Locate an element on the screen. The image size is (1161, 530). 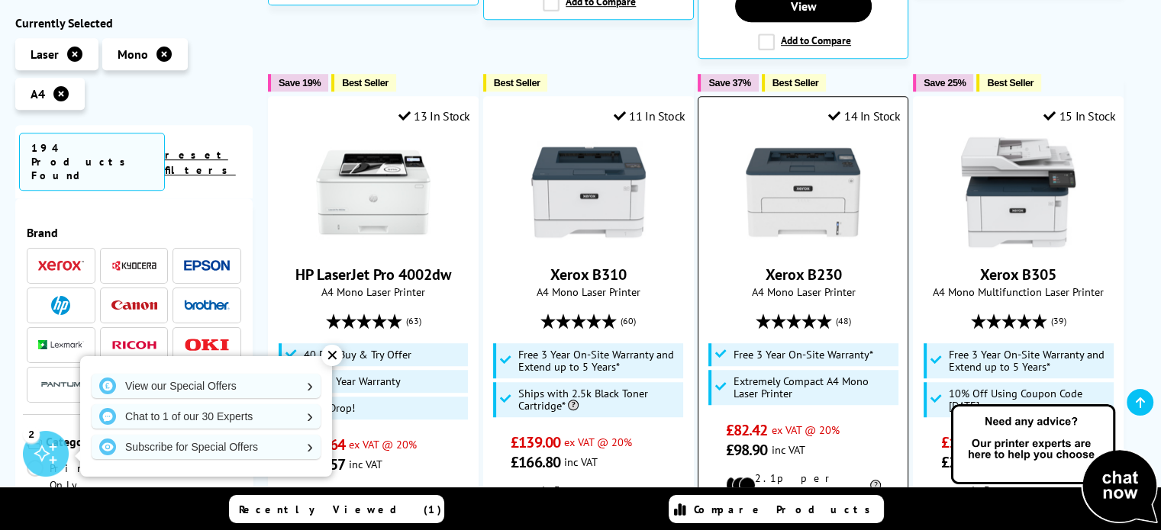
span: Compare Products is located at coordinates (786, 510).